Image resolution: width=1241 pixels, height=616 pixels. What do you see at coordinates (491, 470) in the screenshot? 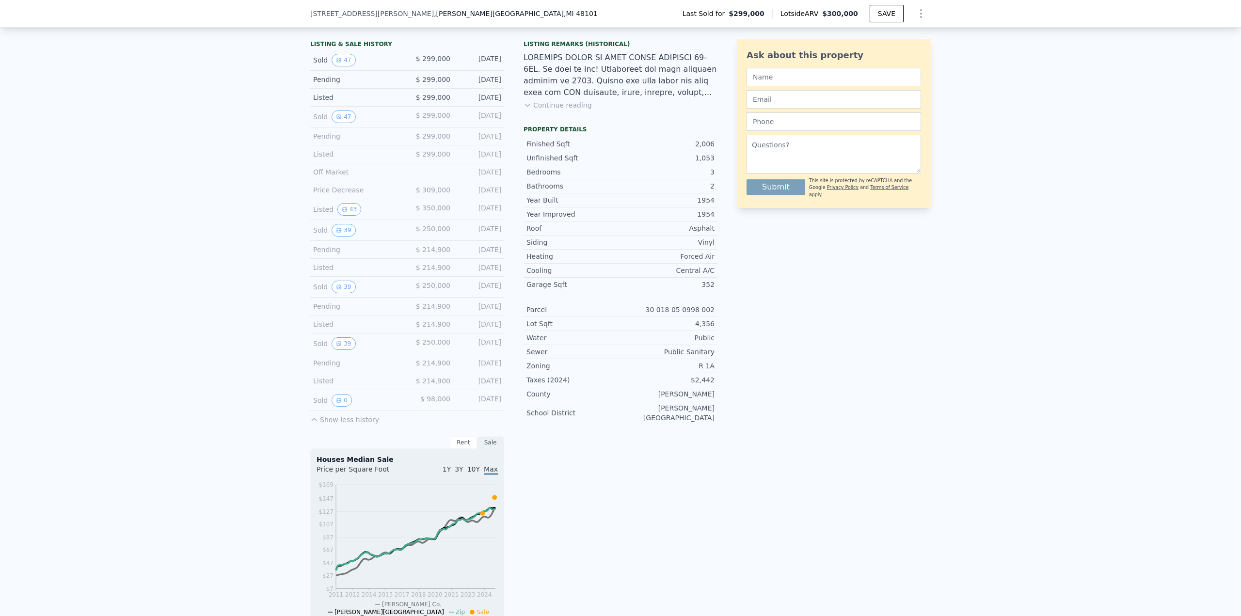
I see `span: Max` at bounding box center [491, 470].